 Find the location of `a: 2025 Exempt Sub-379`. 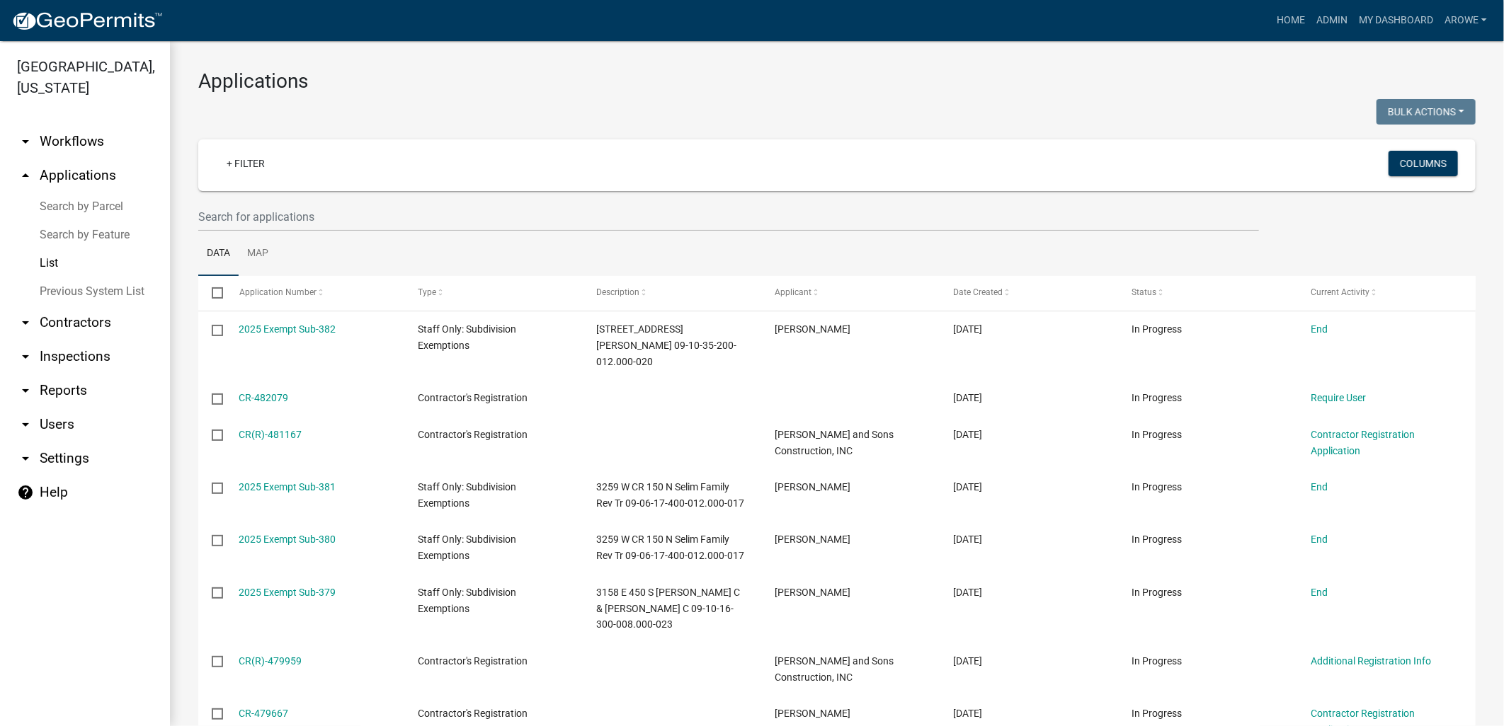

a: 2025 Exempt Sub-379 is located at coordinates (287, 593).